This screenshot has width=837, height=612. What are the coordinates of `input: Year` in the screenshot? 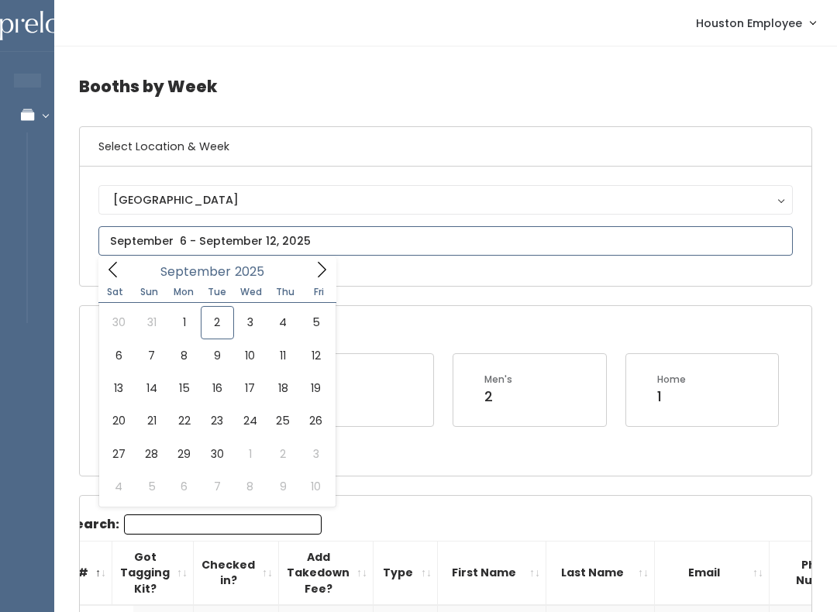 It's located at (254, 271).